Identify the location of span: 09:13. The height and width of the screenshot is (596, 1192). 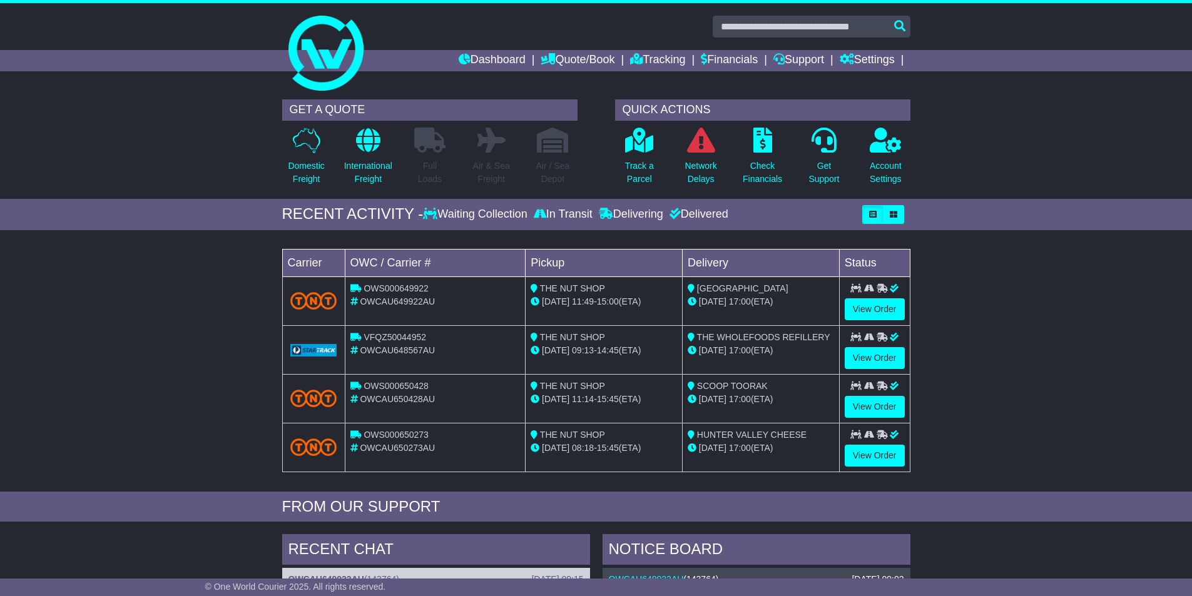
(583, 350).